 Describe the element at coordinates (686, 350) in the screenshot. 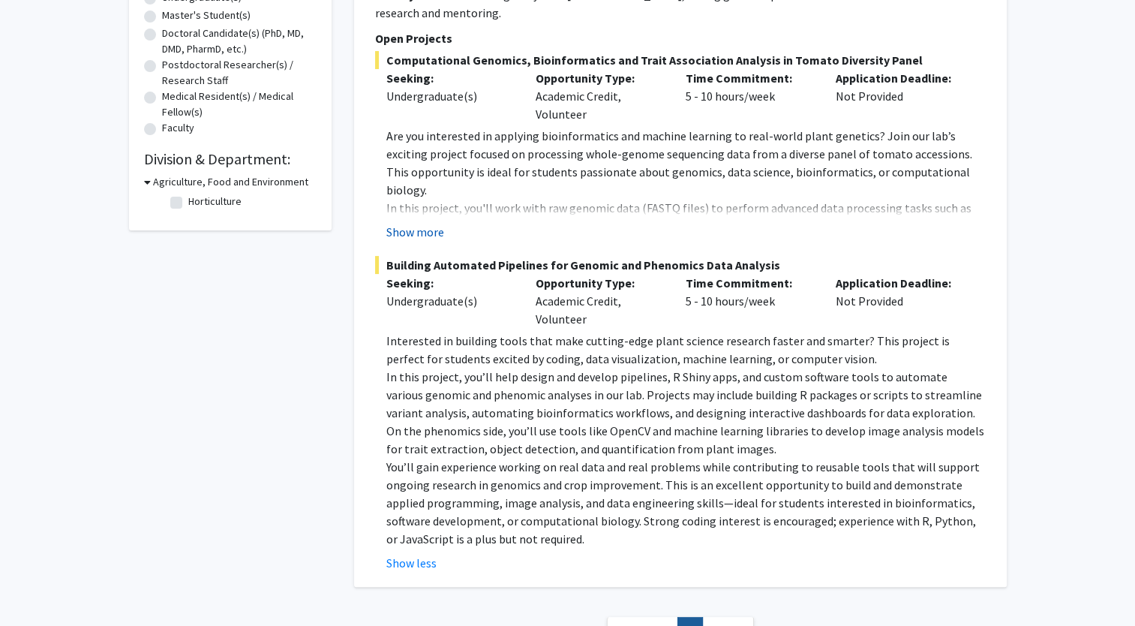

I see `p: Interested in building tools that make cutting-edge plant science research faster and smarter? Th...` at that location.